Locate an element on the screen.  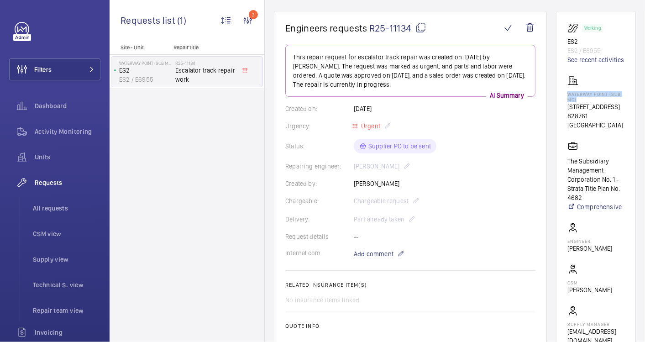
span: Supply view is located at coordinates (67, 259).